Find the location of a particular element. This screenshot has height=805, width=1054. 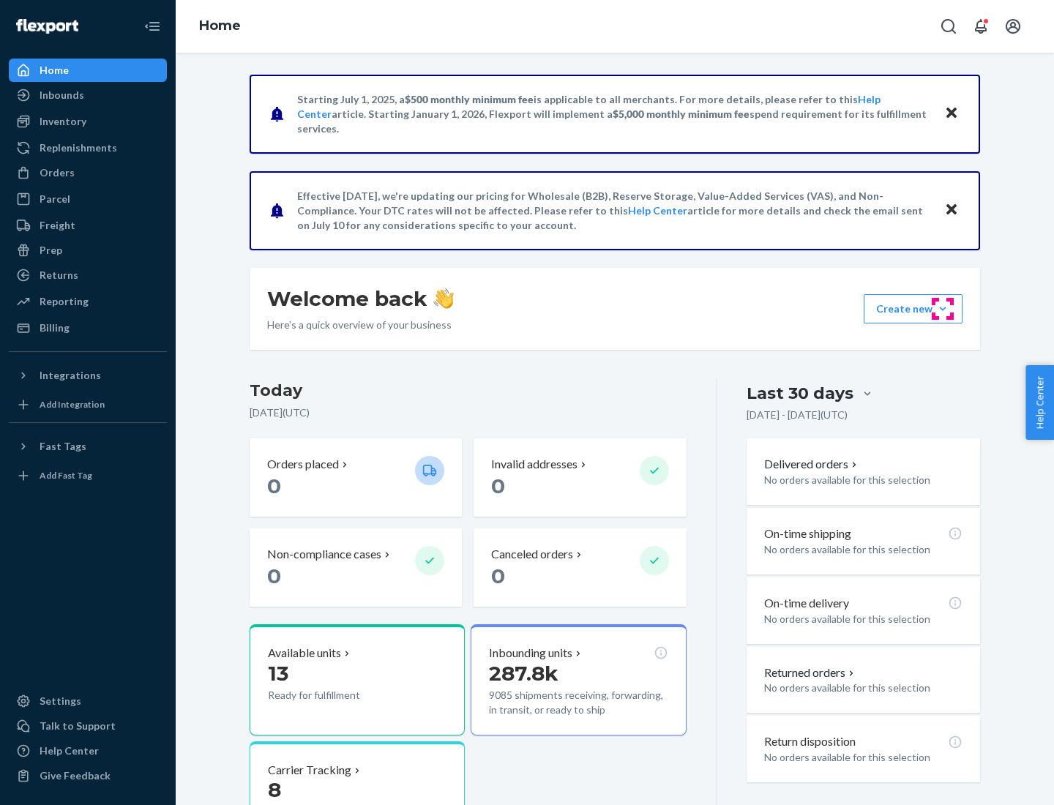

p: On-time shipping is located at coordinates (807, 533).